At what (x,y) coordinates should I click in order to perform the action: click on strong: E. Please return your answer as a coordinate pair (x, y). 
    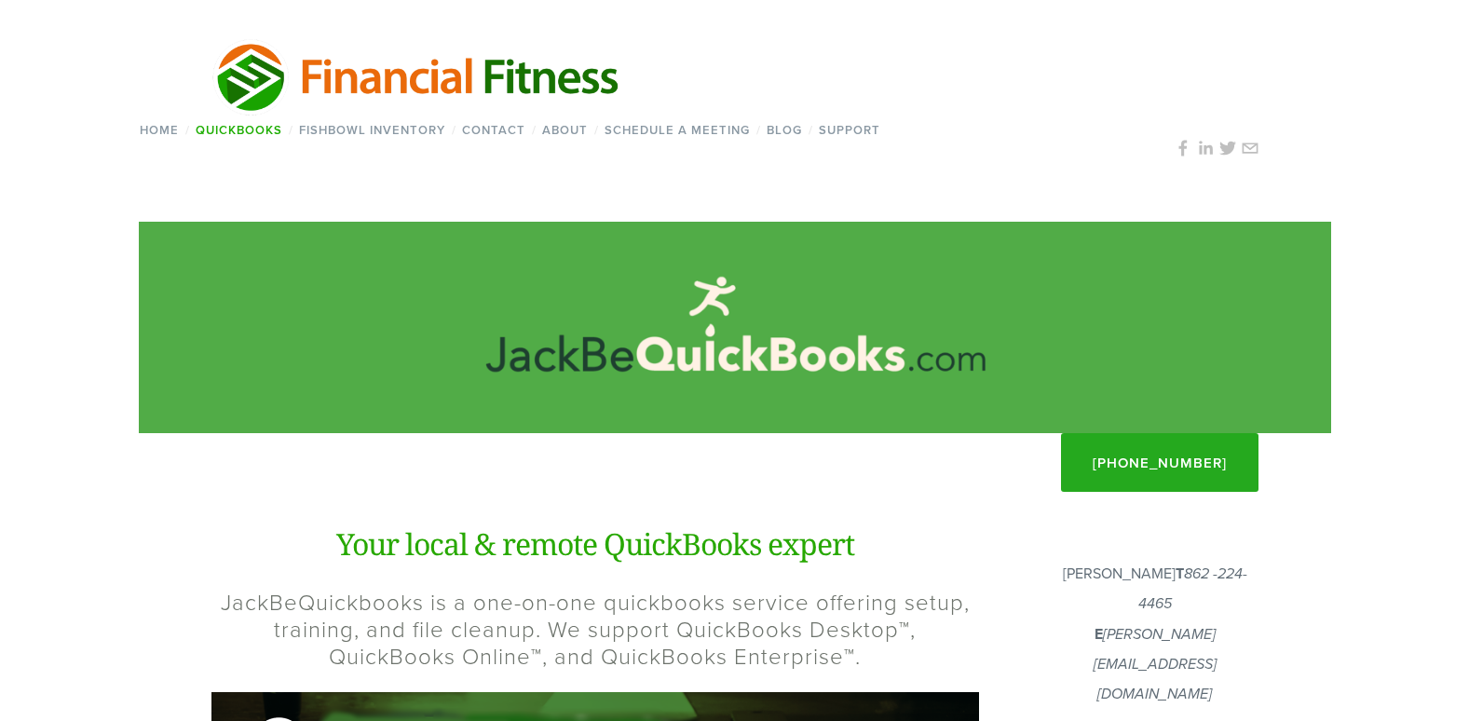
    Looking at the image, I should click on (1099, 634).